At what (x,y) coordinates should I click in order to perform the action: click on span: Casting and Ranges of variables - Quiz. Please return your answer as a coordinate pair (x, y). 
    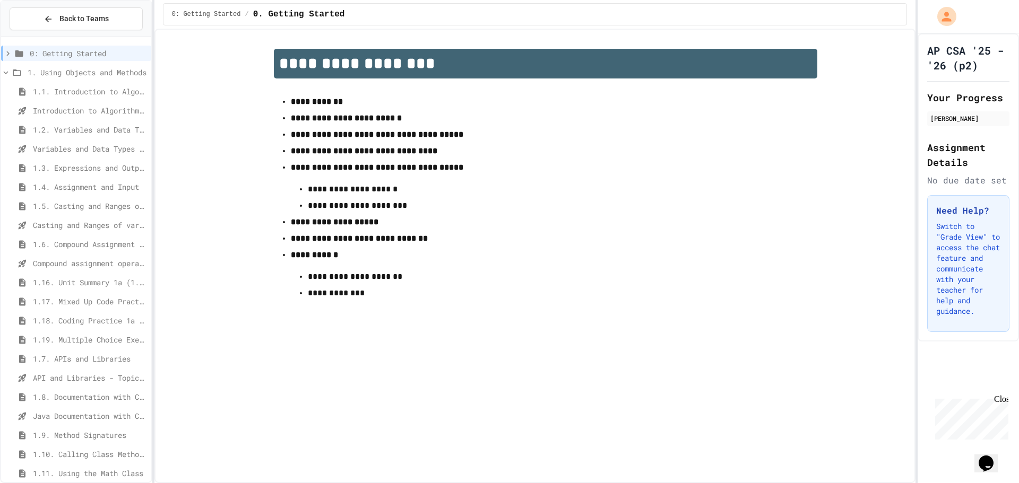
    Looking at the image, I should click on (90, 225).